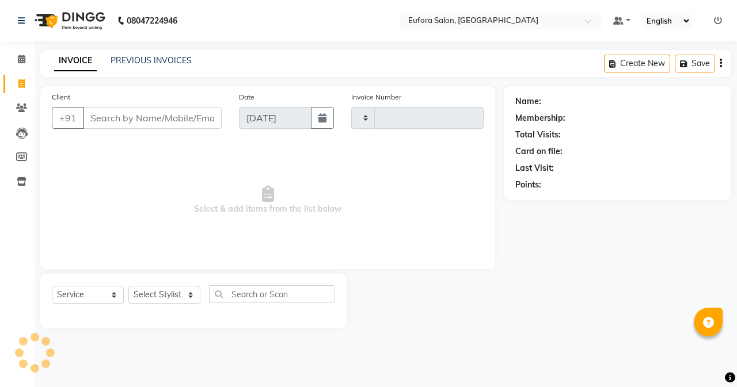  What do you see at coordinates (528, 101) in the screenshot?
I see `div: Name:` at bounding box center [528, 101].